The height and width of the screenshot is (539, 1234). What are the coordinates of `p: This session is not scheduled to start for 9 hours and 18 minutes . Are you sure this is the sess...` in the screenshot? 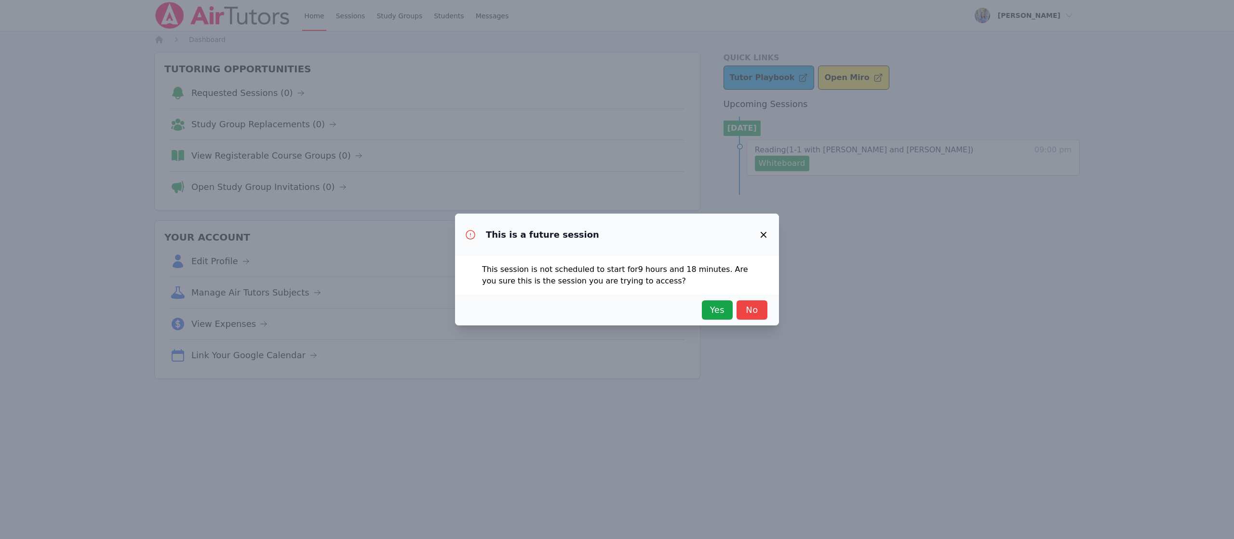 It's located at (617, 275).